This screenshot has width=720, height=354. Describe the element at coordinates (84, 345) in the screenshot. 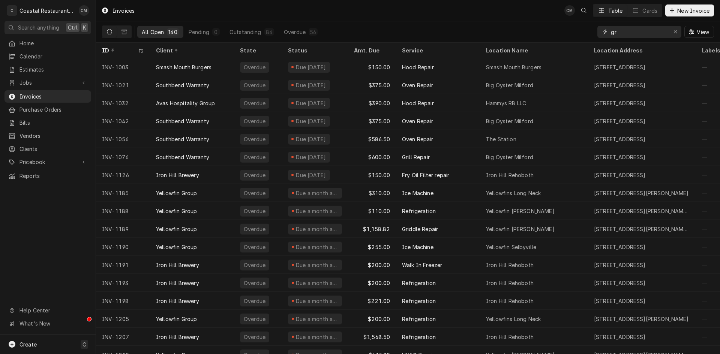

I see `span: C` at that location.